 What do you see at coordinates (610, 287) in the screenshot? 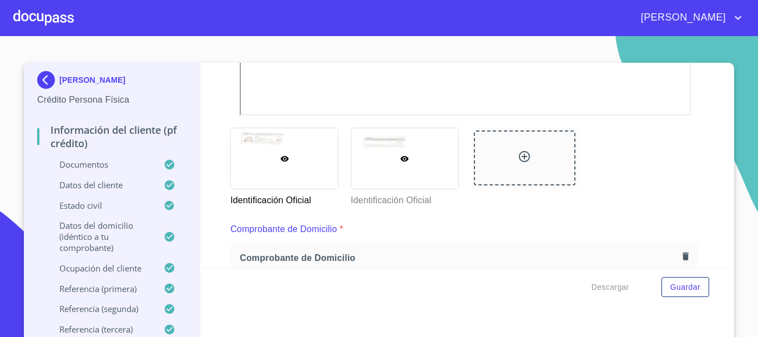
I see `span: Descargar` at bounding box center [610, 287].